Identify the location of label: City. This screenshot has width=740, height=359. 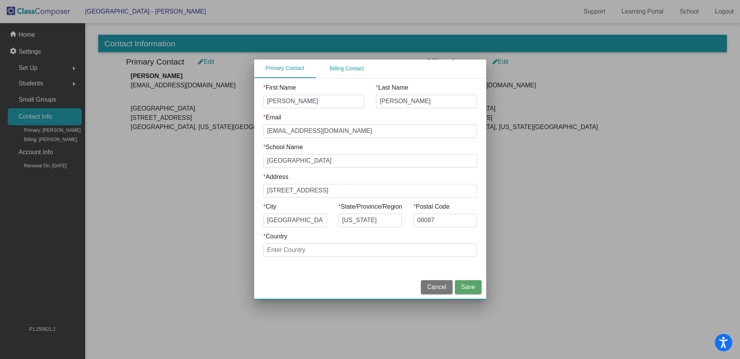
(270, 207).